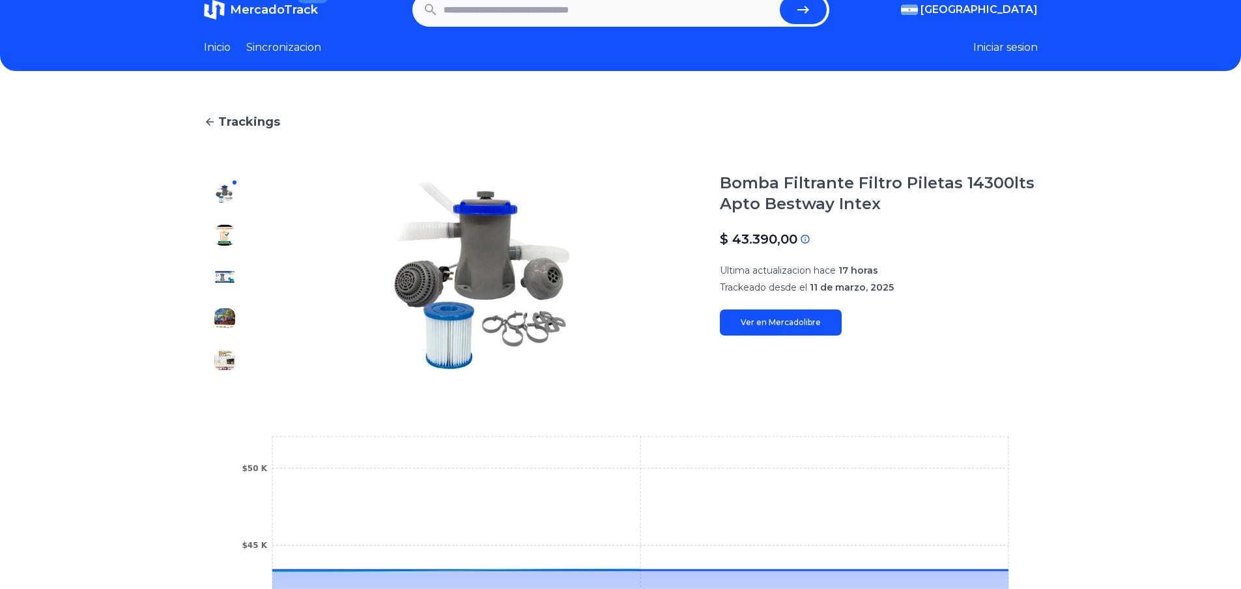 The height and width of the screenshot is (589, 1241). Describe the element at coordinates (758, 239) in the screenshot. I see `p: $ 43.390,00` at that location.